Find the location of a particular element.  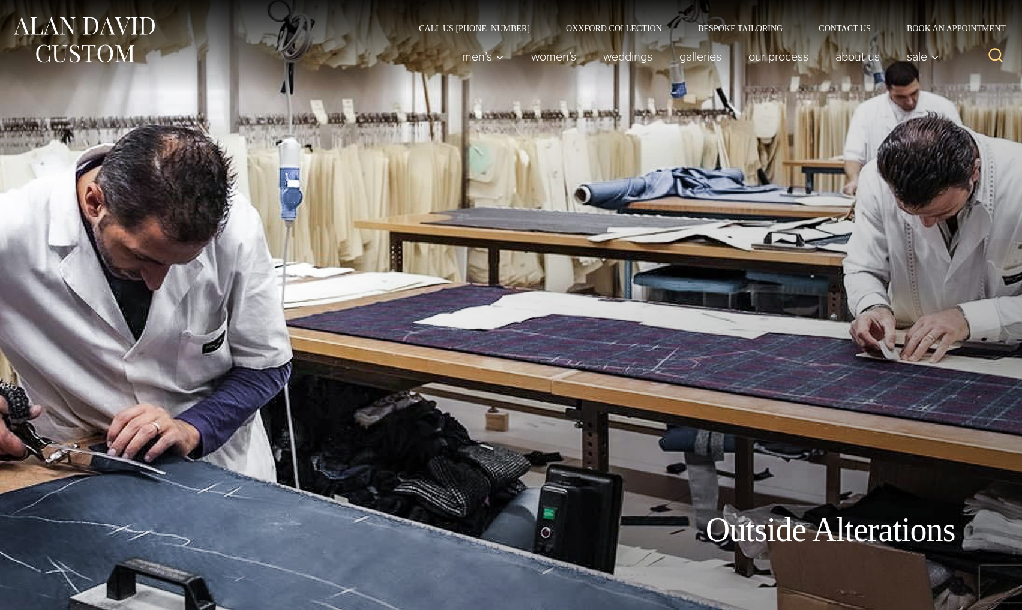

a: Our Process is located at coordinates (778, 56).